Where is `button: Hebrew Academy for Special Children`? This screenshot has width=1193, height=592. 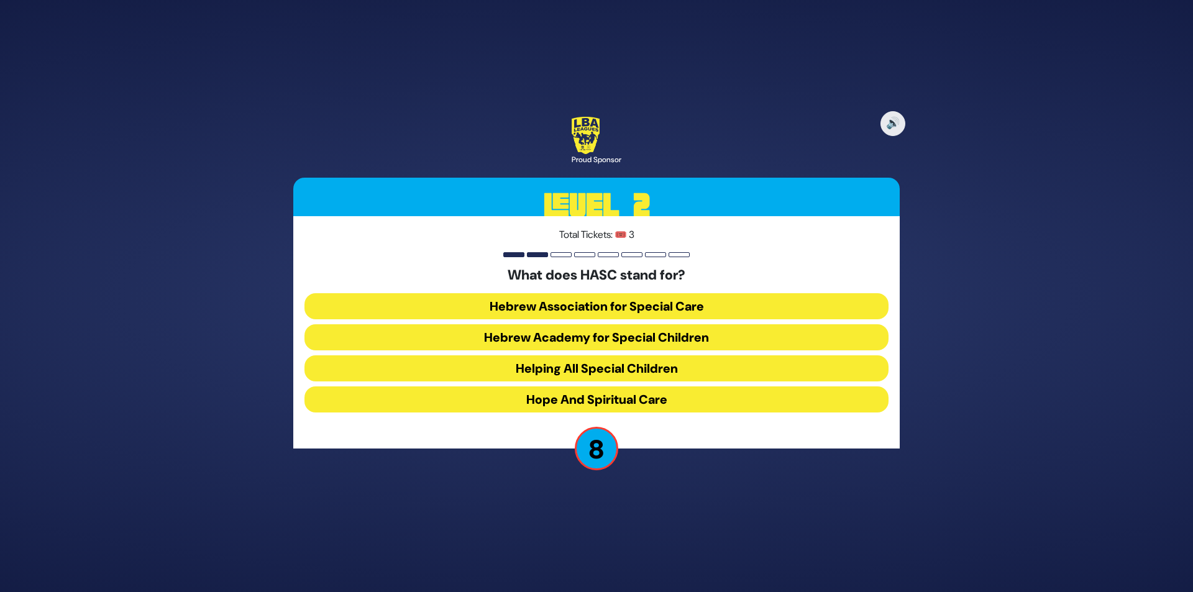
button: Hebrew Academy for Special Children is located at coordinates (597, 337).